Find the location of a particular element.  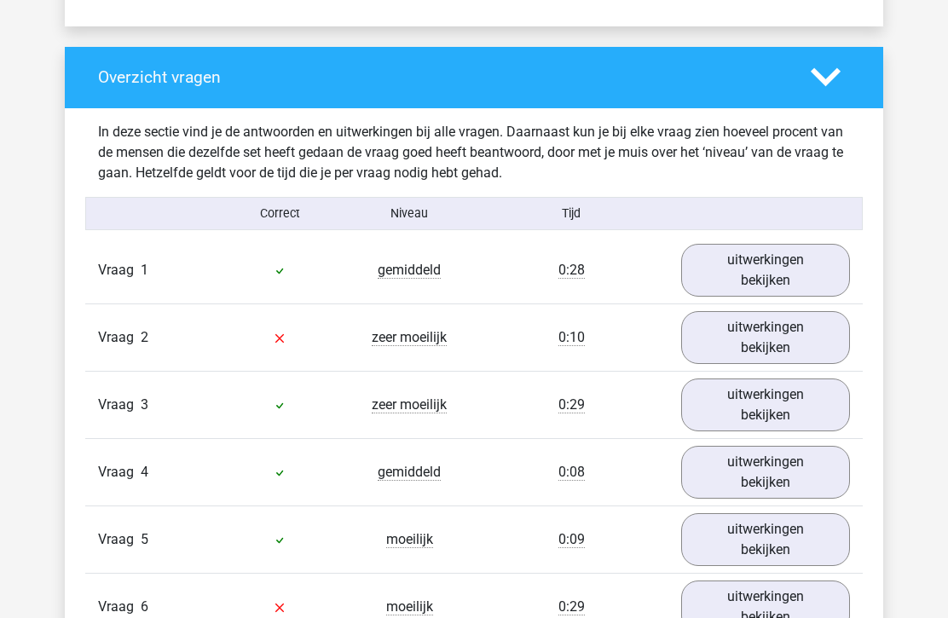

h4: Overzicht vragen is located at coordinates (442, 77).